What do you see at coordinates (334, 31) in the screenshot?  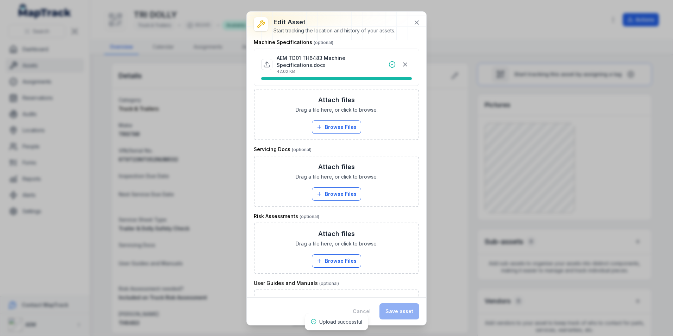 I see `div: Start tracking the location and history of your assets.` at bounding box center [334, 31].